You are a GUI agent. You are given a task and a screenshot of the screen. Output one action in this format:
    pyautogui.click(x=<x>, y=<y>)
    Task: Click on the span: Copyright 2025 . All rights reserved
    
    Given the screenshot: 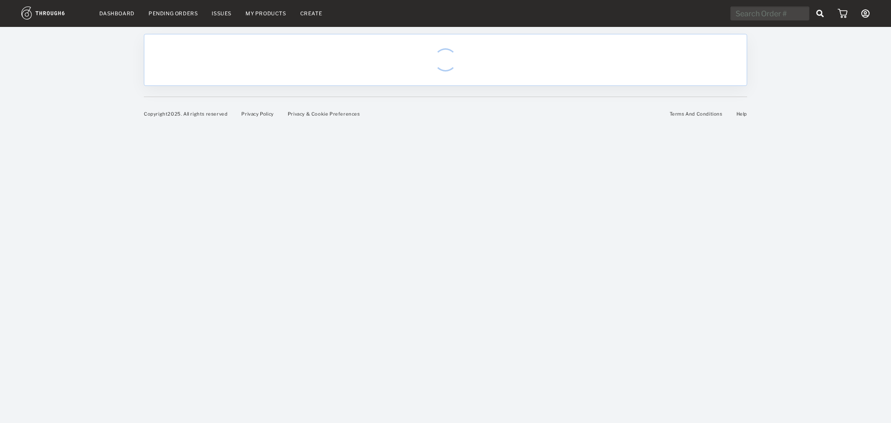 What is the action you would take?
    pyautogui.click(x=186, y=114)
    